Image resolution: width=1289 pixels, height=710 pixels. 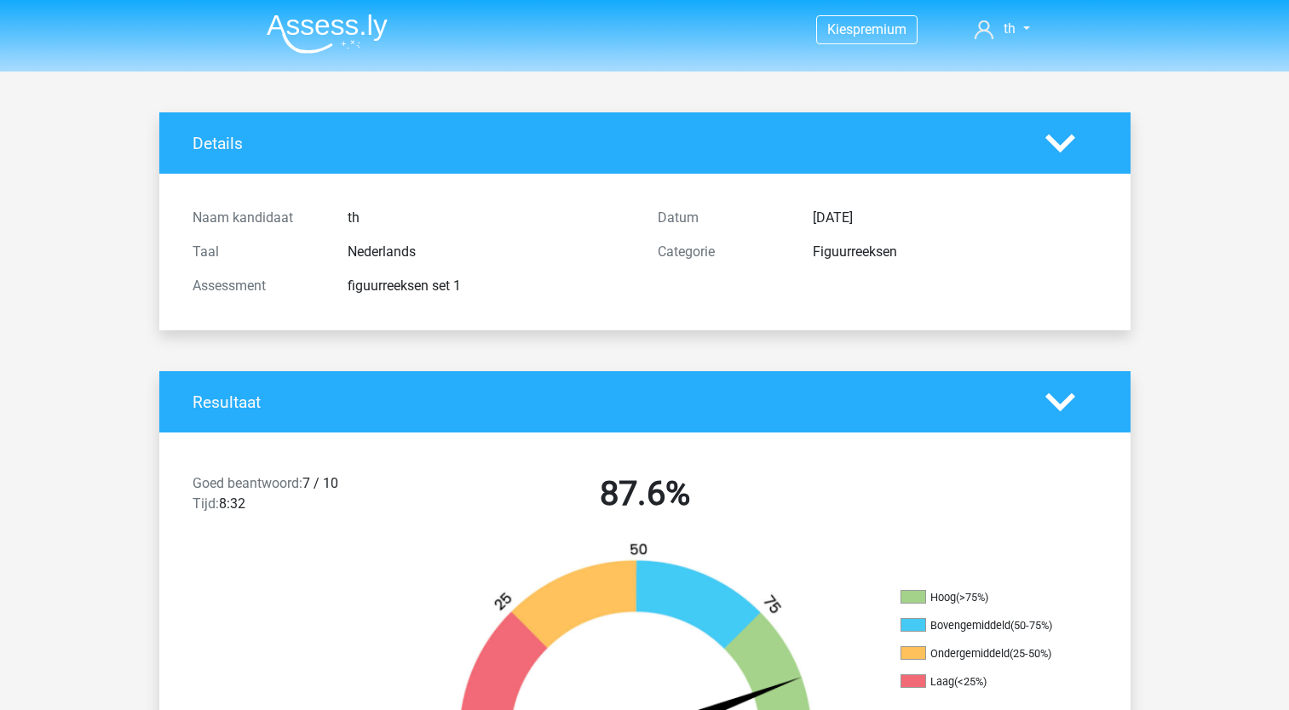 I want to click on img: Assessly, so click(x=327, y=33).